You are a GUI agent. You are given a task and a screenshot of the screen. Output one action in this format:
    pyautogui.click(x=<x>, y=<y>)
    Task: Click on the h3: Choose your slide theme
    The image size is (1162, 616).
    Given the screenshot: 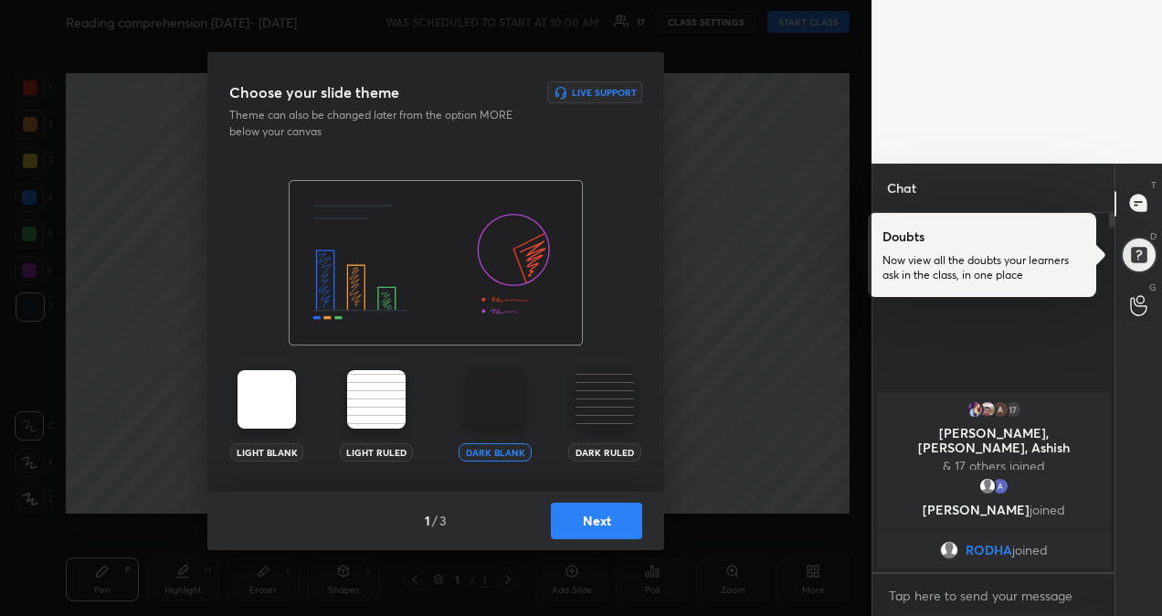 What is the action you would take?
    pyautogui.click(x=314, y=92)
    